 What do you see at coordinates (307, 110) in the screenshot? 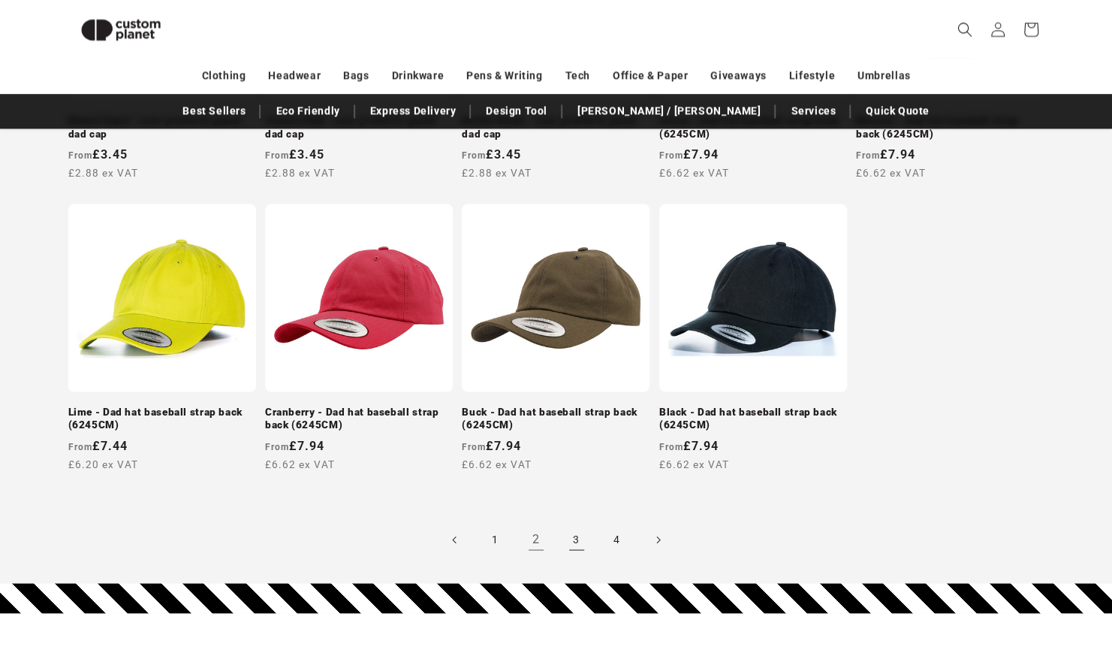
I see `a: Eco Friendly` at bounding box center [307, 110].